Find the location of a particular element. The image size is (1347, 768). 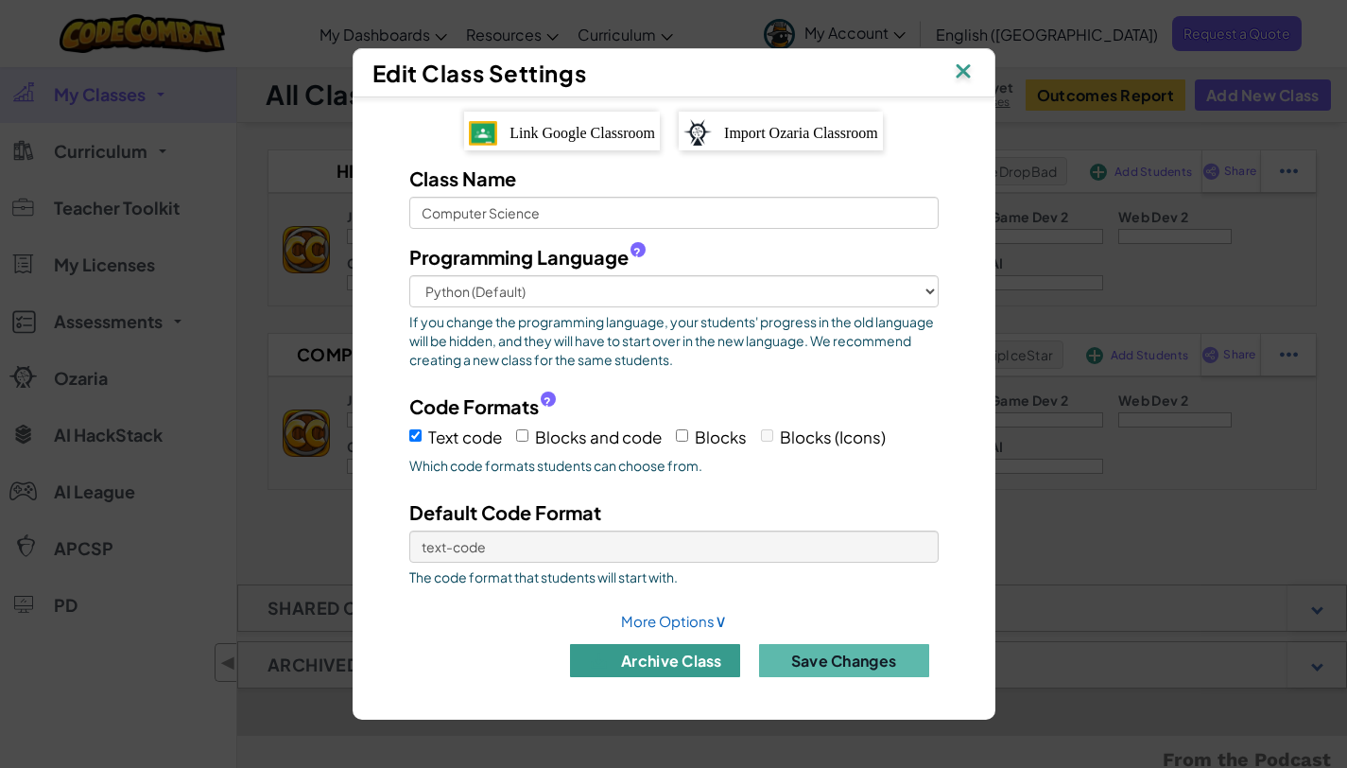

span: Edit Class Settings is located at coordinates (479, 73).